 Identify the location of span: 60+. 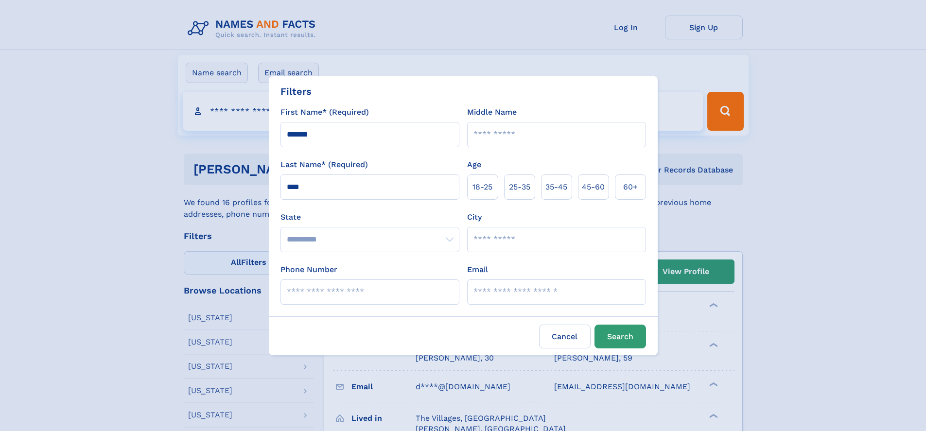
(631, 187).